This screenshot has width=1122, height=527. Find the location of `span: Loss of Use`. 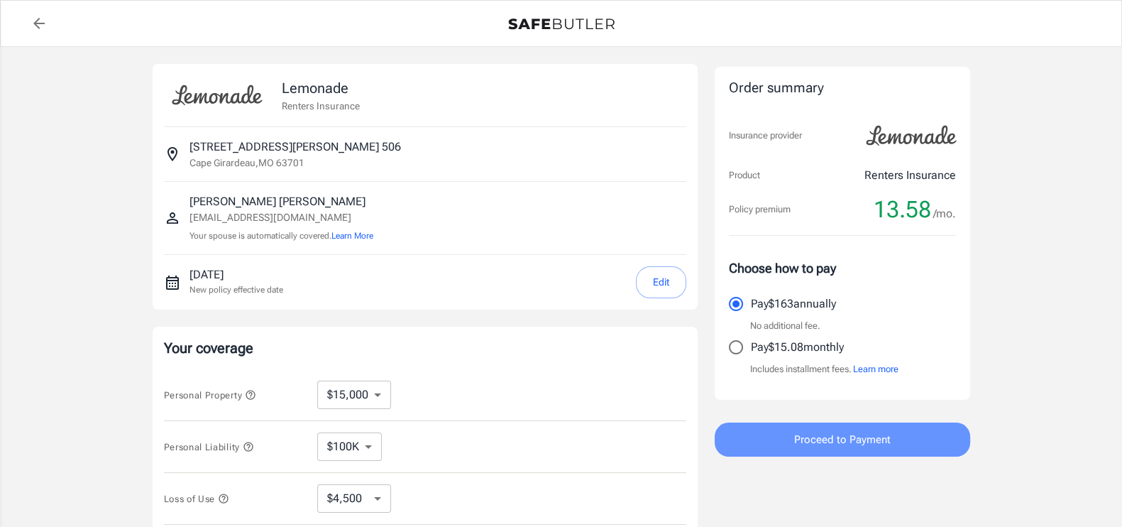

span: Loss of Use is located at coordinates (197, 498).